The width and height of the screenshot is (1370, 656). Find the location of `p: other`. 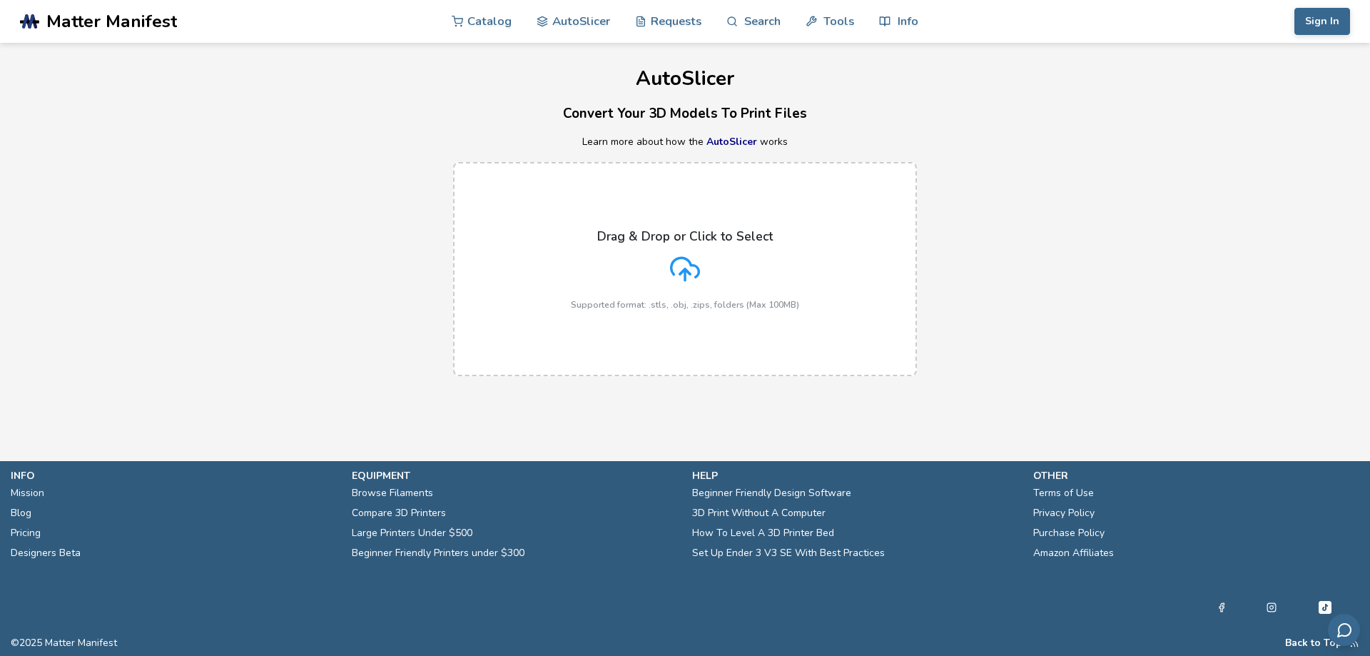

p: other is located at coordinates (1197, 475).